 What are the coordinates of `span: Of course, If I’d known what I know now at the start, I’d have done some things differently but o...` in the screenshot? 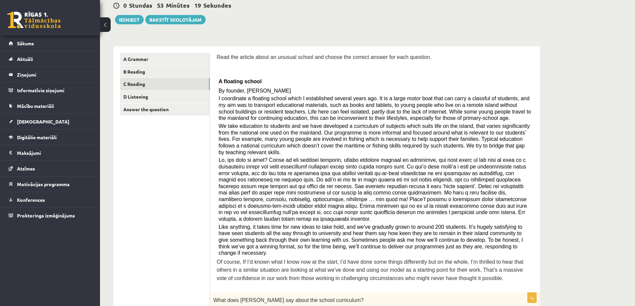 It's located at (370, 270).